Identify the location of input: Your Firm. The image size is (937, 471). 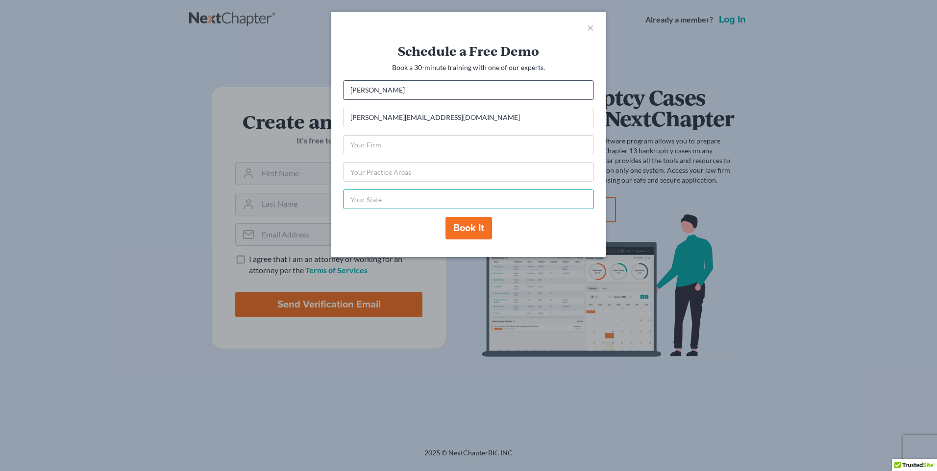
(468, 145).